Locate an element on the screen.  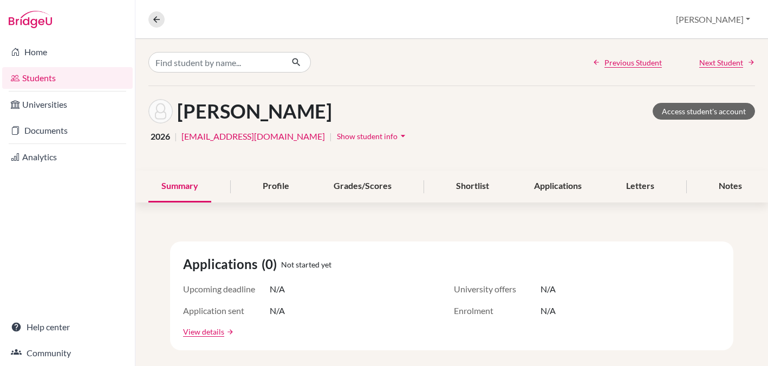
span: Enrolment is located at coordinates (497, 311).